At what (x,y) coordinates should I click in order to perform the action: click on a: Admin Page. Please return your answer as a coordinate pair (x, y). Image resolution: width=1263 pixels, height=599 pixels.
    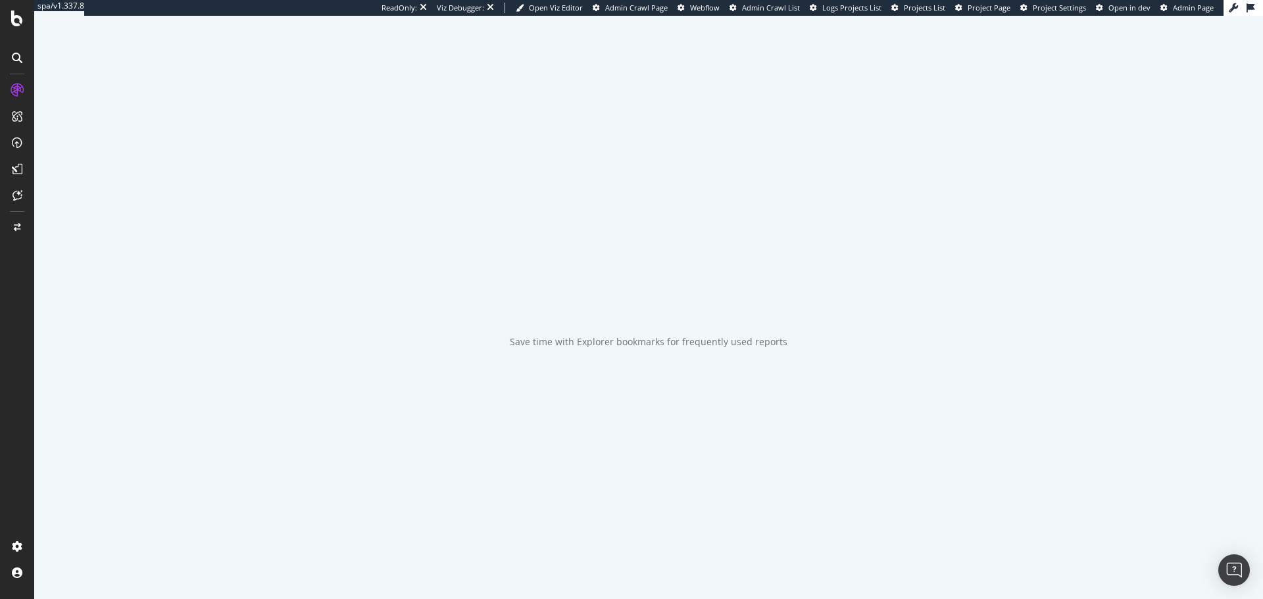
    Looking at the image, I should click on (1187, 8).